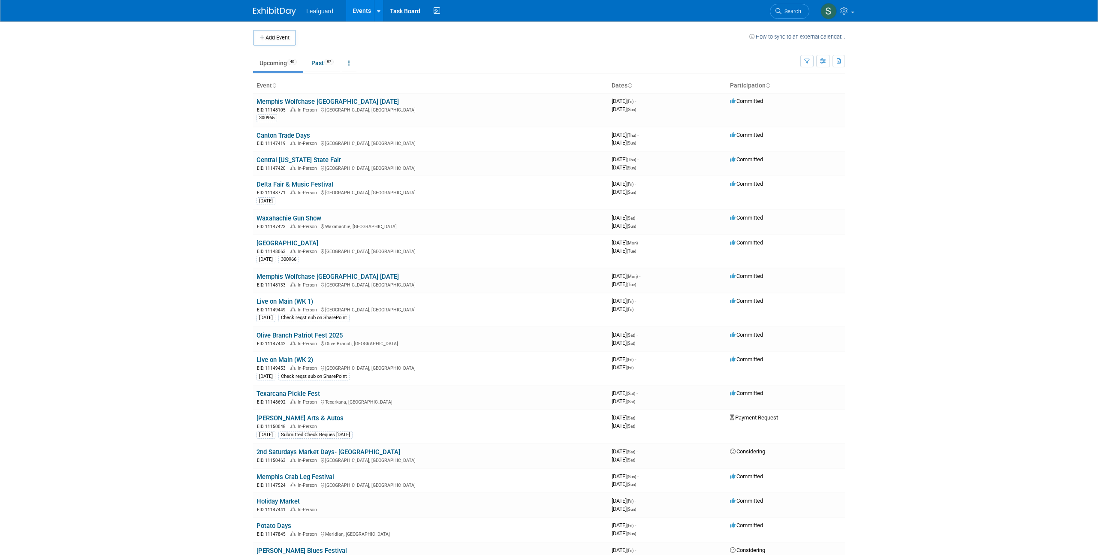 Image resolution: width=1098 pixels, height=555 pixels. Describe the element at coordinates (273, 534) in the screenshot. I see `span: EID: 11147845` at that location.